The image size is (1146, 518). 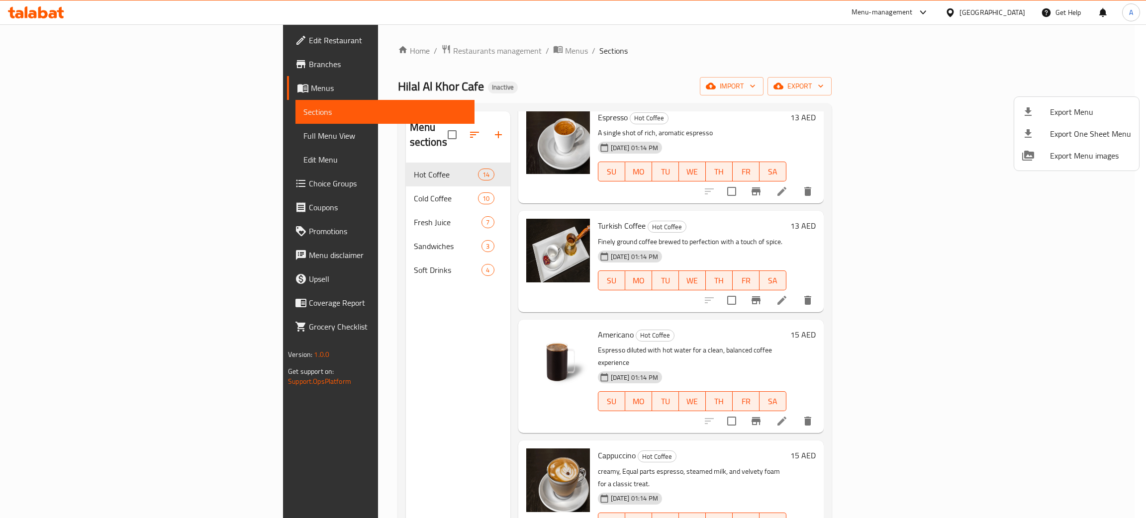 What do you see at coordinates (1090, 112) in the screenshot?
I see `span: Export Menu` at bounding box center [1090, 112].